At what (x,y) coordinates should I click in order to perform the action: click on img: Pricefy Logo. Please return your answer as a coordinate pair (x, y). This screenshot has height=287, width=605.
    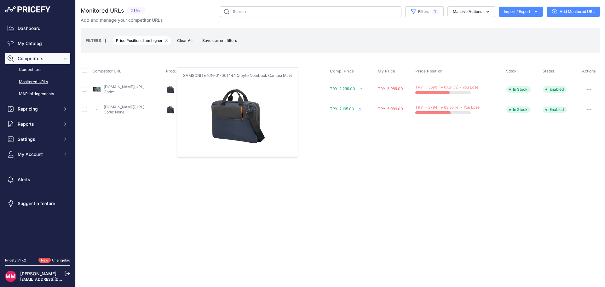
    Looking at the image, I should click on (28, 9).